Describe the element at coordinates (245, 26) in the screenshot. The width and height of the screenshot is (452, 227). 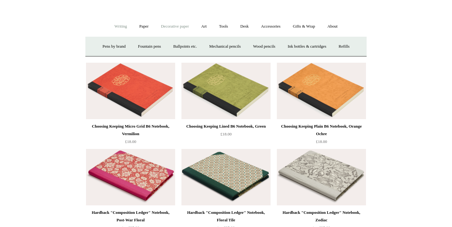
I see `a: Desk` at that location.